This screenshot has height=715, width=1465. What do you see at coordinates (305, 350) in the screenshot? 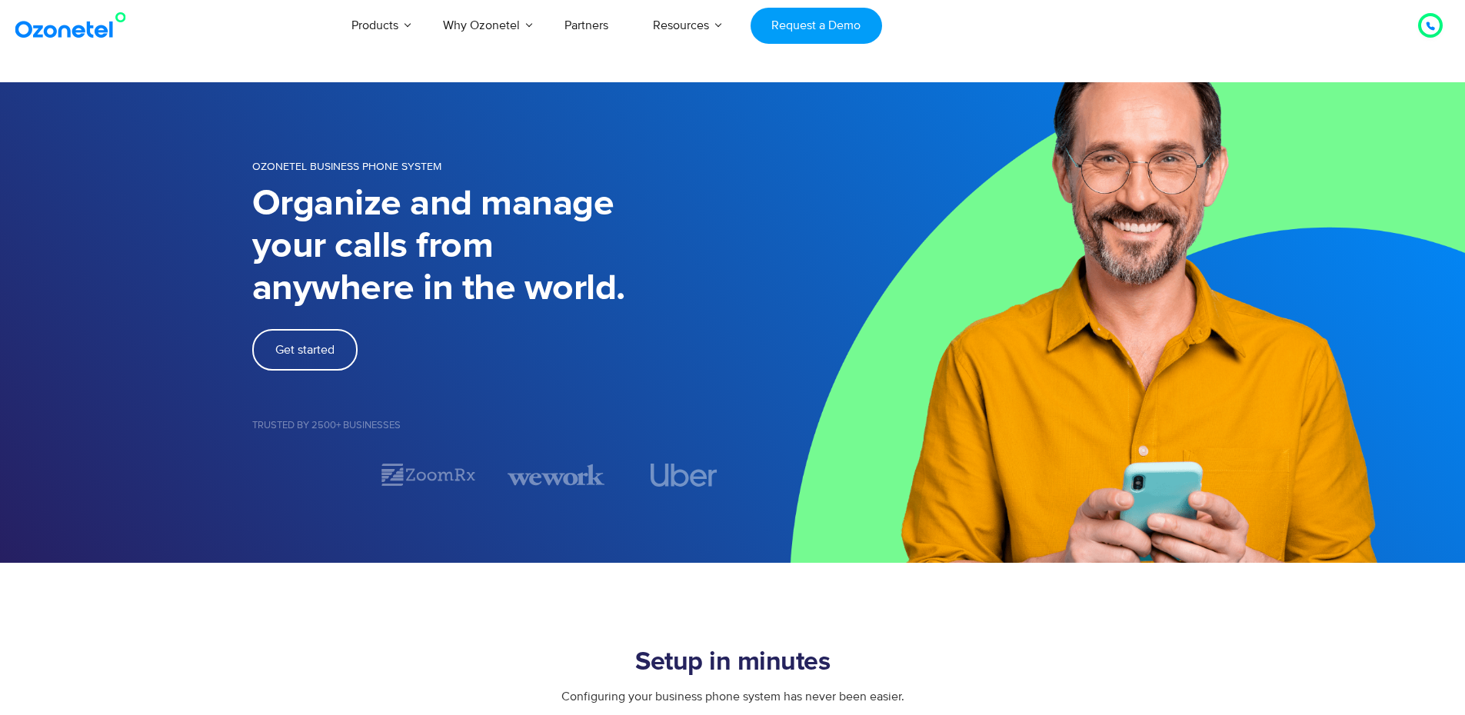
I see `span: Get started` at bounding box center [305, 350].